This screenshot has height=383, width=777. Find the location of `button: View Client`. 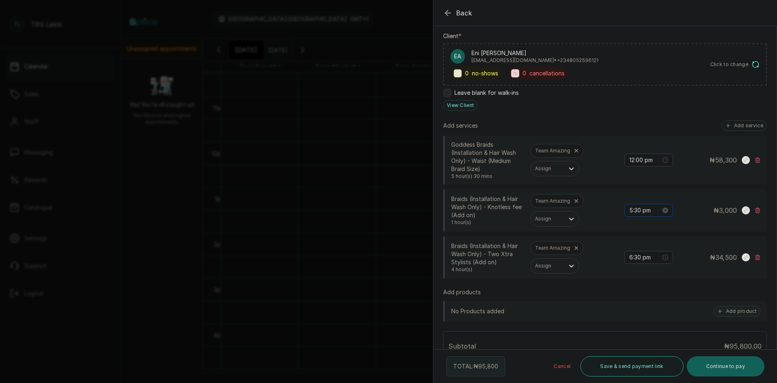

button: View Client is located at coordinates (460, 105).